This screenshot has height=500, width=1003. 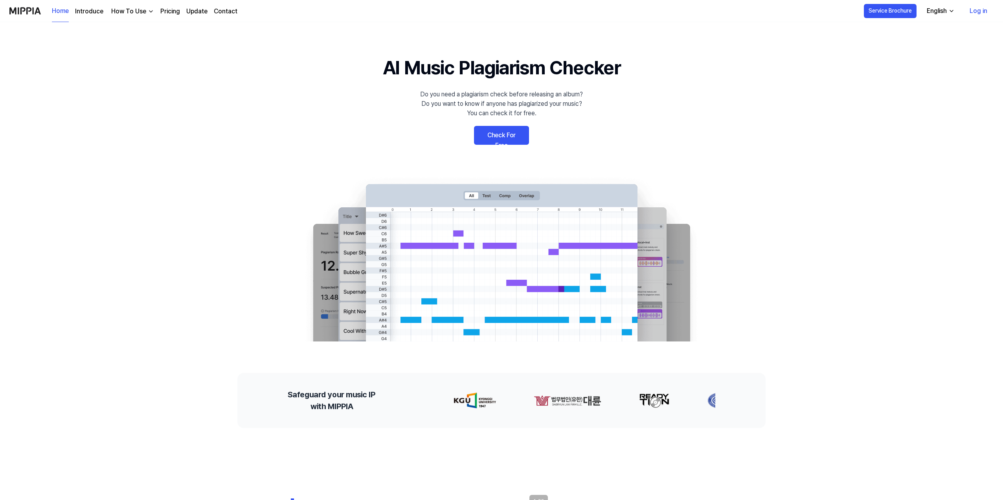 I want to click on a: Service Brochure, so click(x=890, y=11).